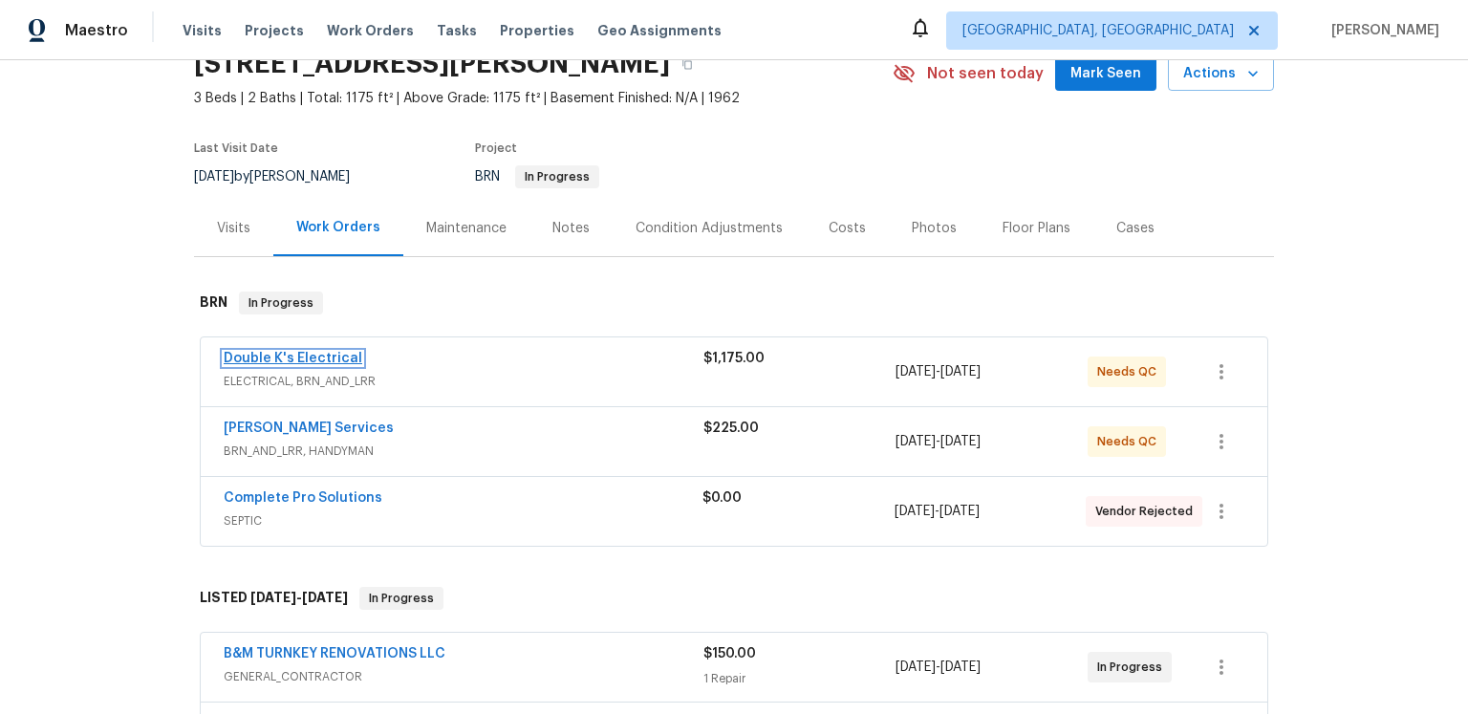  I want to click on div: 1 Repair, so click(799, 679).